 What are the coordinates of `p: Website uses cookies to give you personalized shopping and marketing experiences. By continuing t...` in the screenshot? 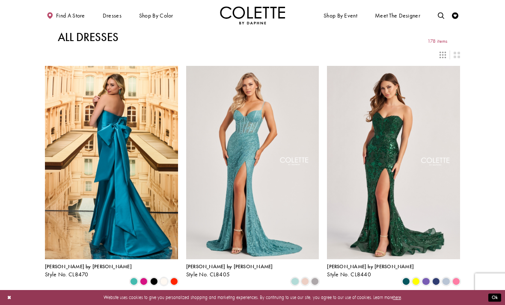 It's located at (253, 298).